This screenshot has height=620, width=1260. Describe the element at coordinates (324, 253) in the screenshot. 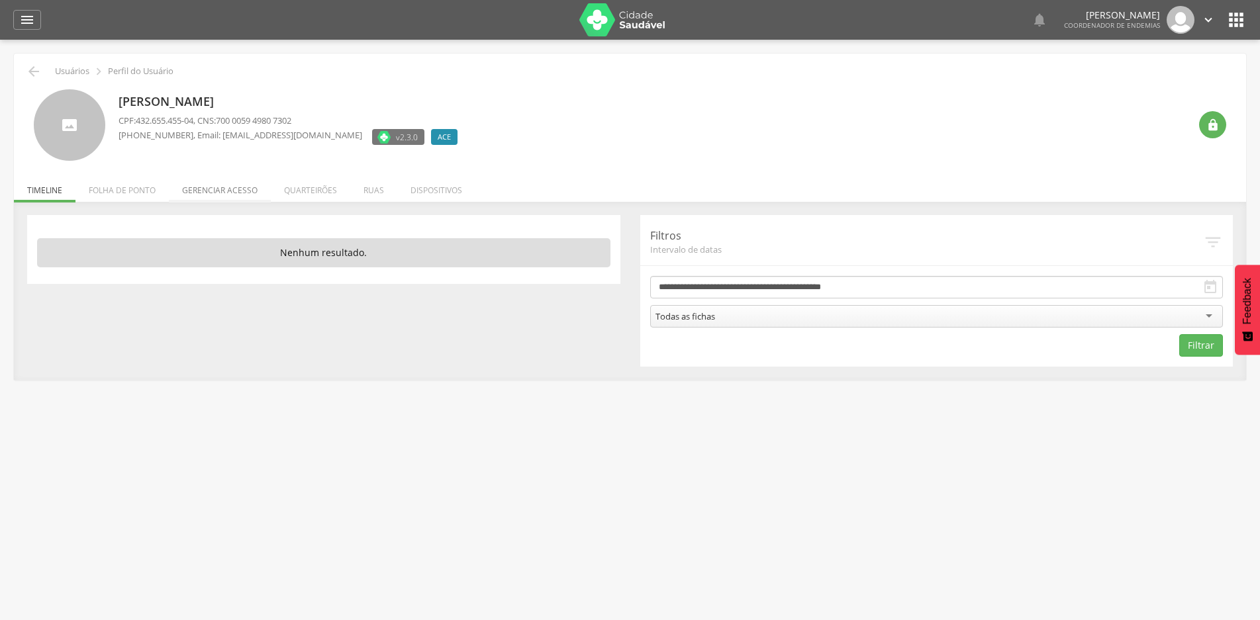

I see `p: Nenhum resultado.` at that location.